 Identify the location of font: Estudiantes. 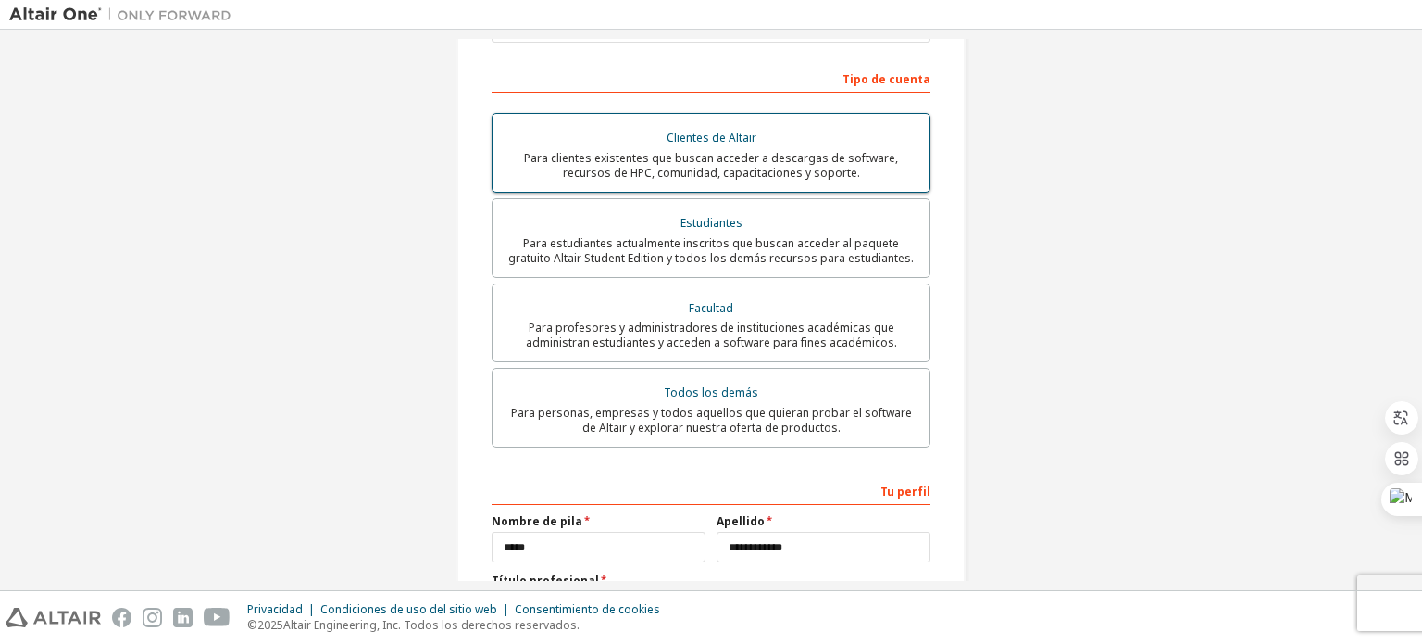
(711, 222).